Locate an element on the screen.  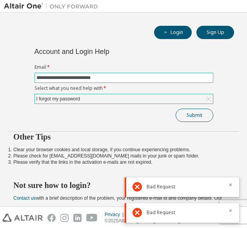
h2: Not sure how to login? is located at coordinates (123, 186).